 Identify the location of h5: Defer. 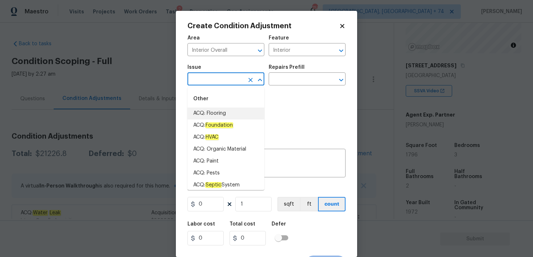
(279, 224).